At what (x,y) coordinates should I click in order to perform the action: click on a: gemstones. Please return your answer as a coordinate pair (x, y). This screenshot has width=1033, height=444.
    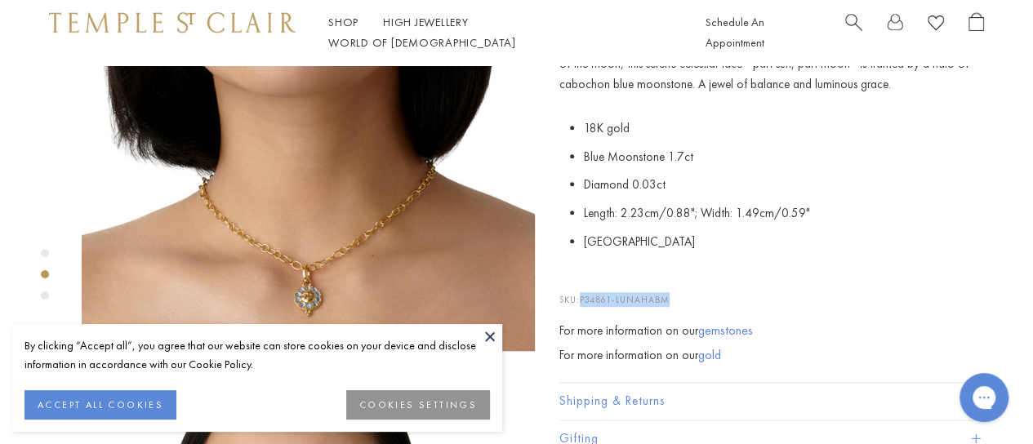
    Looking at the image, I should click on (725, 330).